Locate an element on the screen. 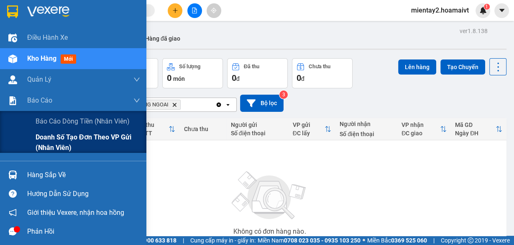 This screenshot has height=245, width=514. div: Người nhận is located at coordinates (366, 124).